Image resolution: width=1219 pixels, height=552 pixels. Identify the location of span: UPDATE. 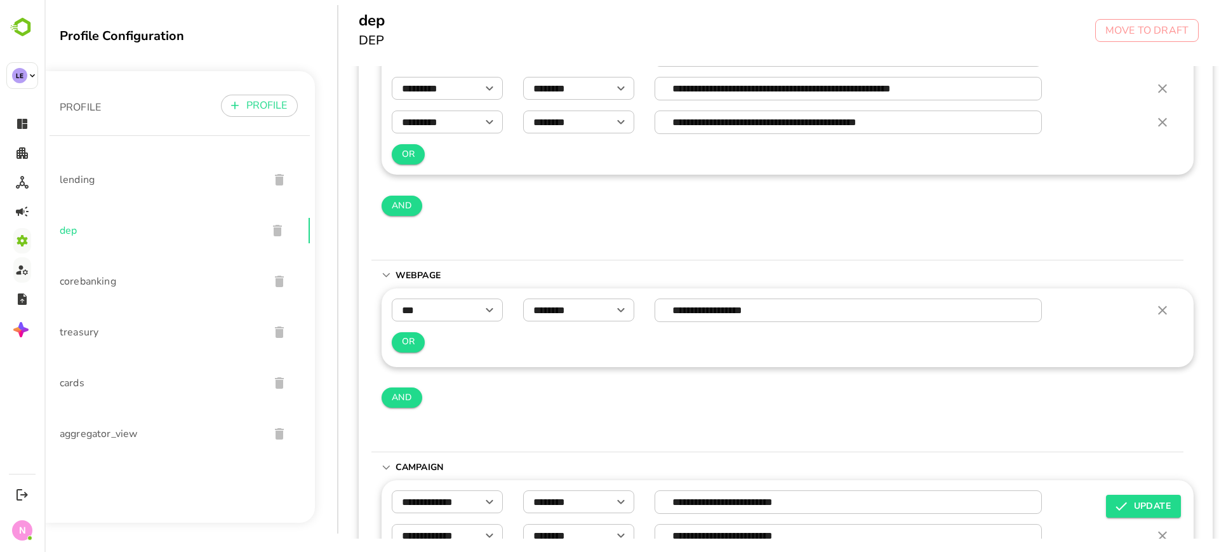
(1099, 506).